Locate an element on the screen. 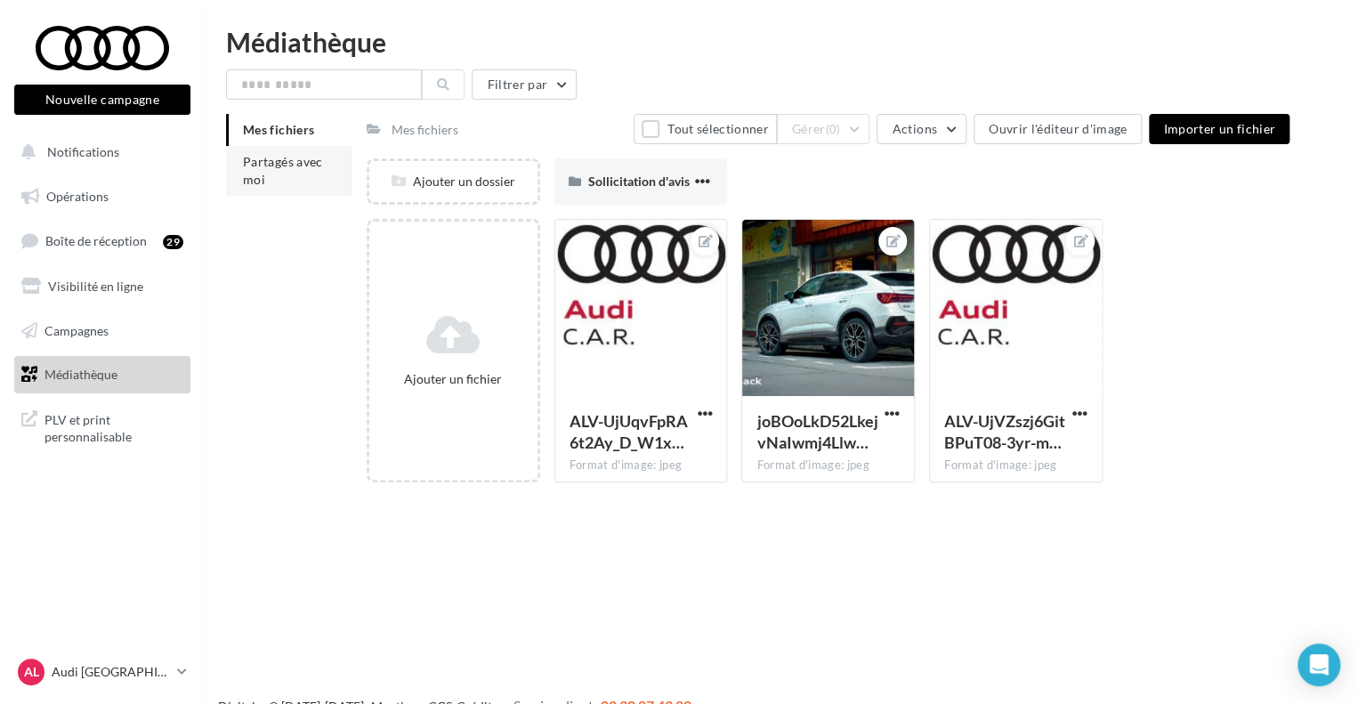  div: 29 is located at coordinates (173, 242).